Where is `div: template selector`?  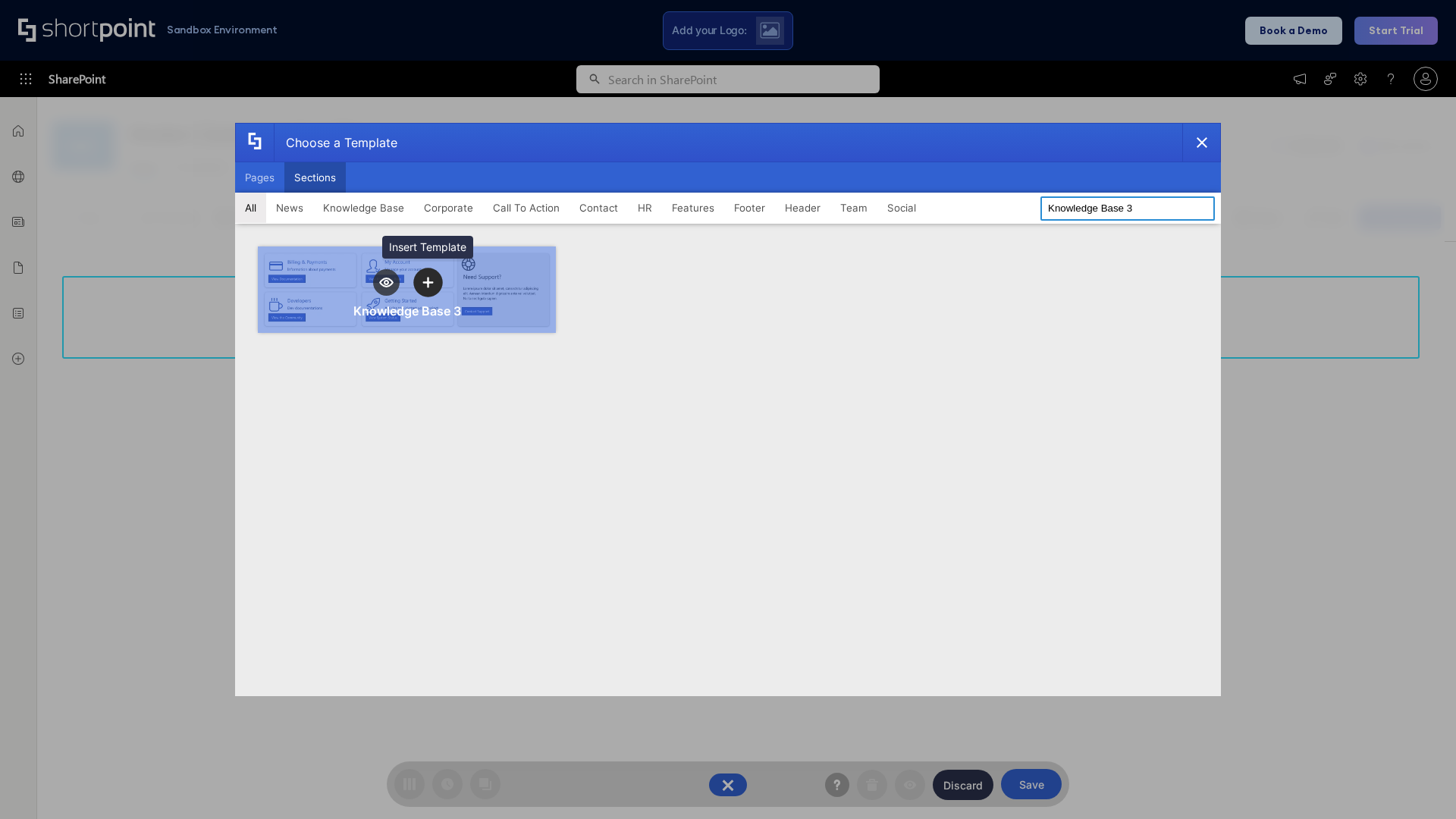
div: template selector is located at coordinates (728, 410).